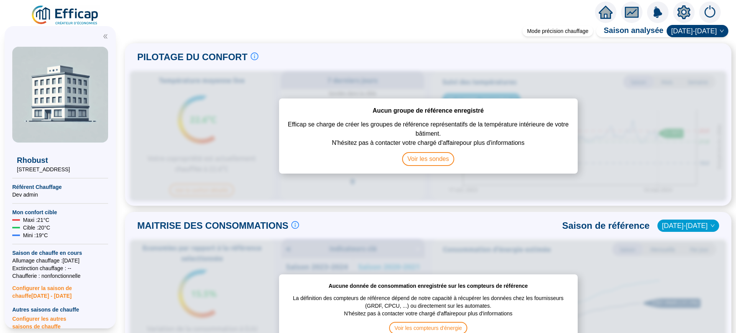  What do you see at coordinates (684, 12) in the screenshot?
I see `span: setting` at bounding box center [684, 12].